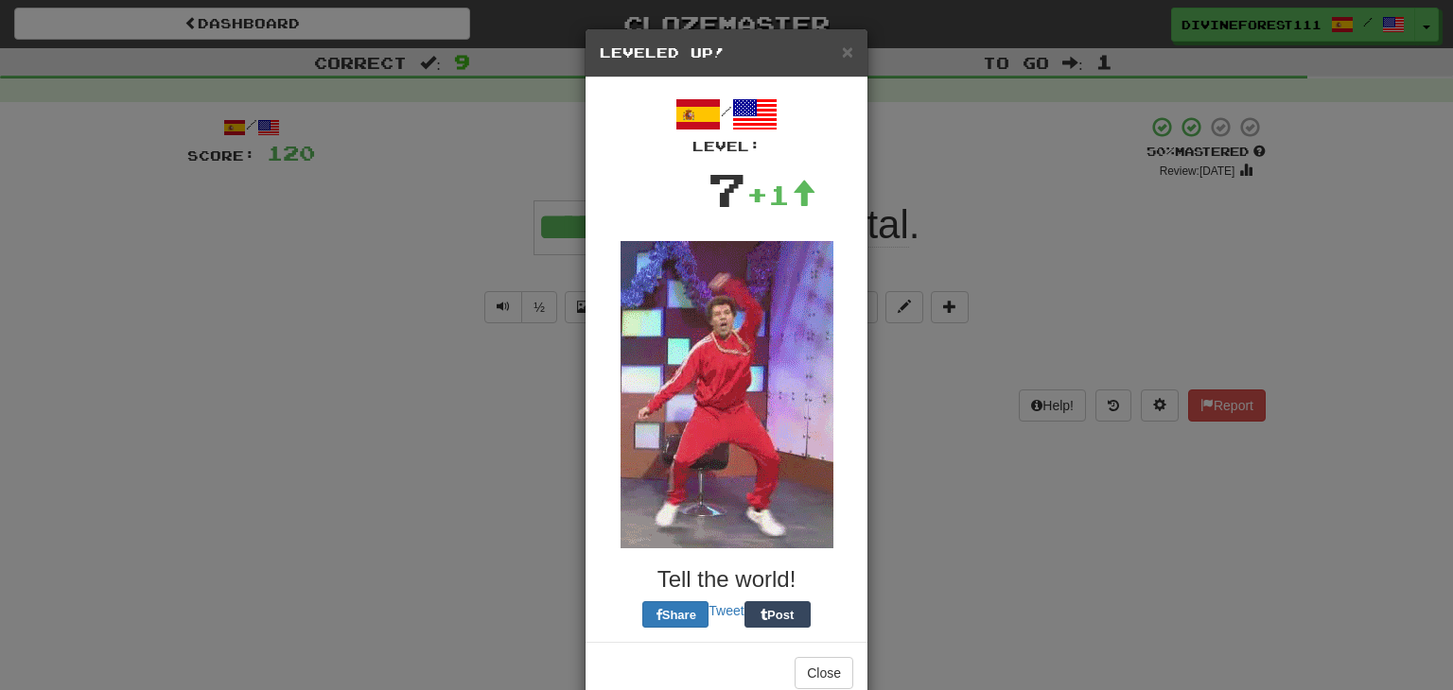 The image size is (1453, 690). Describe the element at coordinates (726, 394) in the screenshot. I see `img: red-jumpsuit-0a91143f7507d151a8271621424c3ee7c84adcb3b18e0b5e75c121a86a6f61d6.gif` at that location.